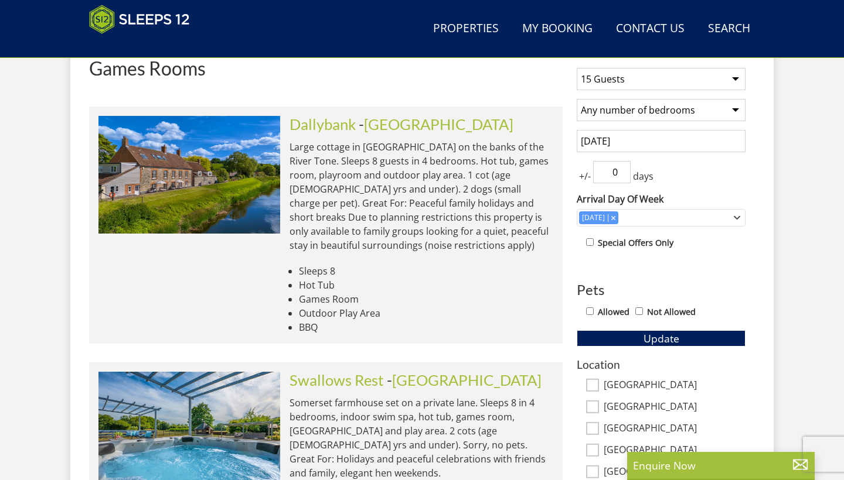 This screenshot has width=844, height=480. I want to click on label: Allowed, so click(613, 312).